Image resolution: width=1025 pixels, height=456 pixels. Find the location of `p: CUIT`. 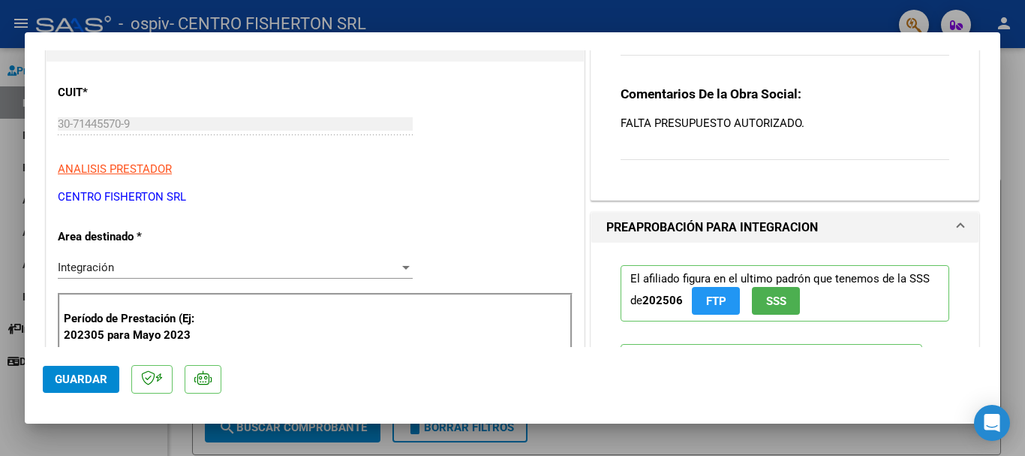

p: CUIT is located at coordinates (135, 92).